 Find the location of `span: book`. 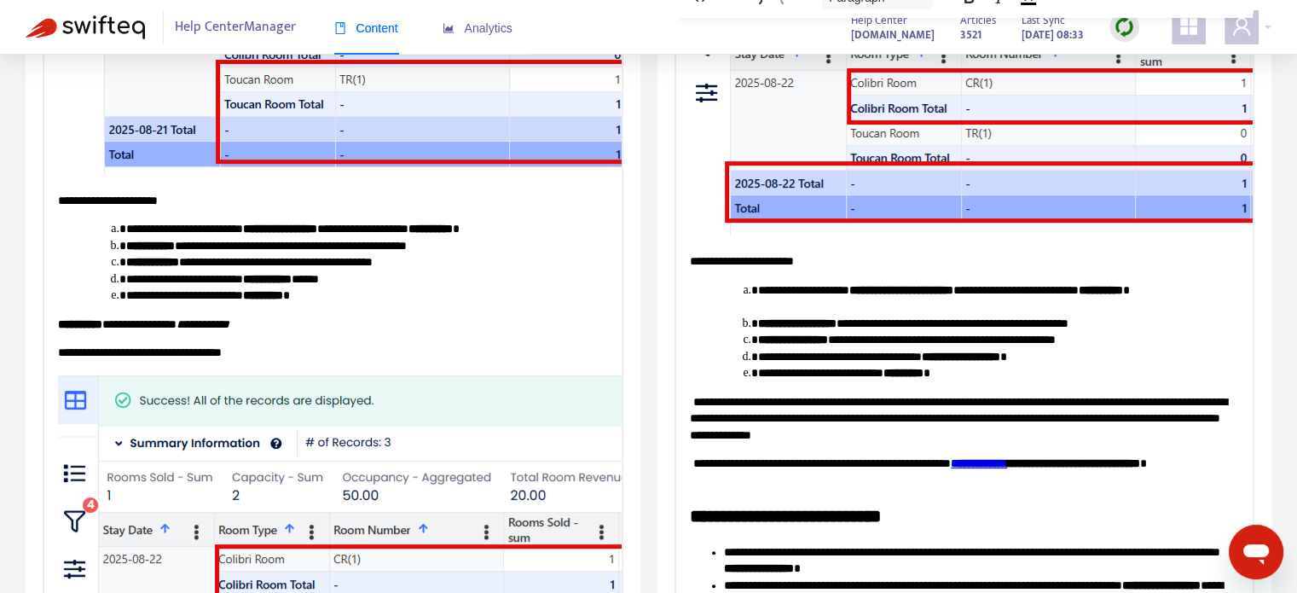

span: book is located at coordinates (340, 28).